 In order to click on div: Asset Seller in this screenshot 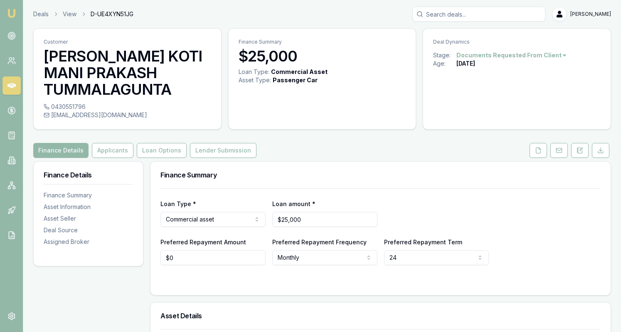, I will do `click(88, 219)`.